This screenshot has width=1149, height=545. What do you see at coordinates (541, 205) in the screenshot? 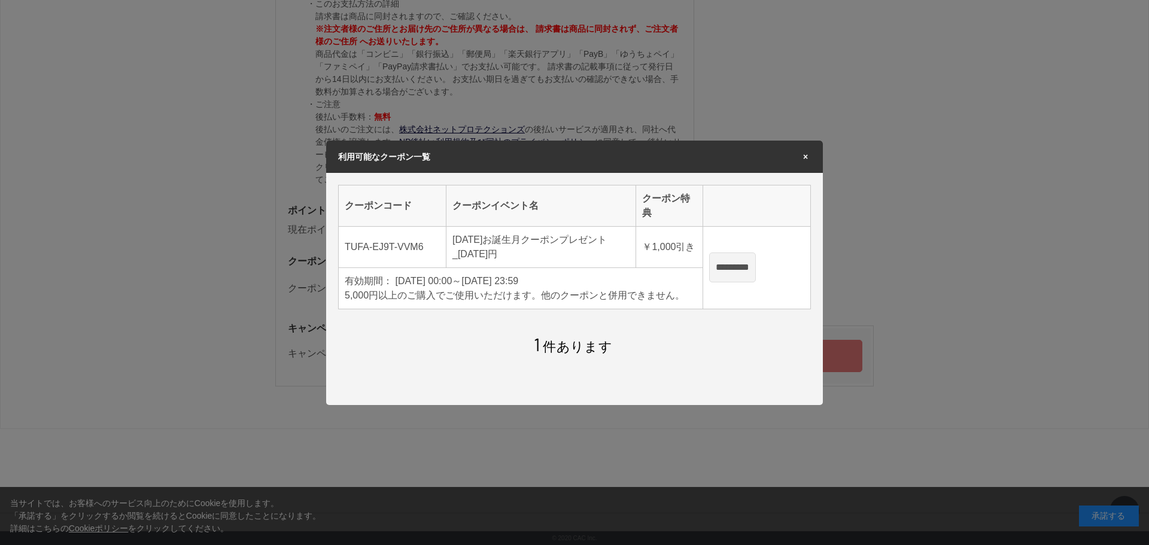
I see `th: クーポンイベント名` at bounding box center [541, 205].